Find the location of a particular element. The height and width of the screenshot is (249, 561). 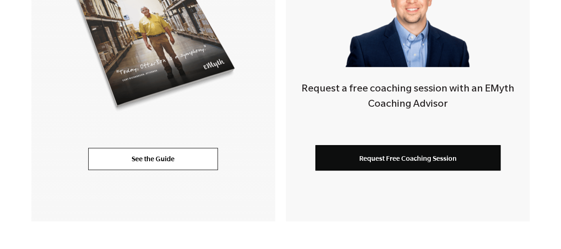

span: Request Free Coaching Session is located at coordinates (408, 158).